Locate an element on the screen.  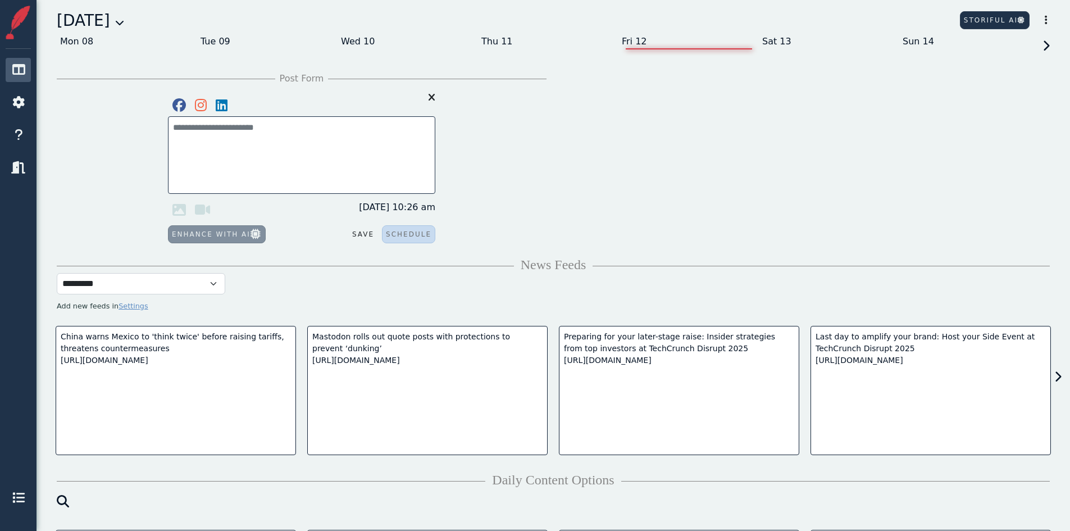
h4: News Feeds is located at coordinates (553, 265).